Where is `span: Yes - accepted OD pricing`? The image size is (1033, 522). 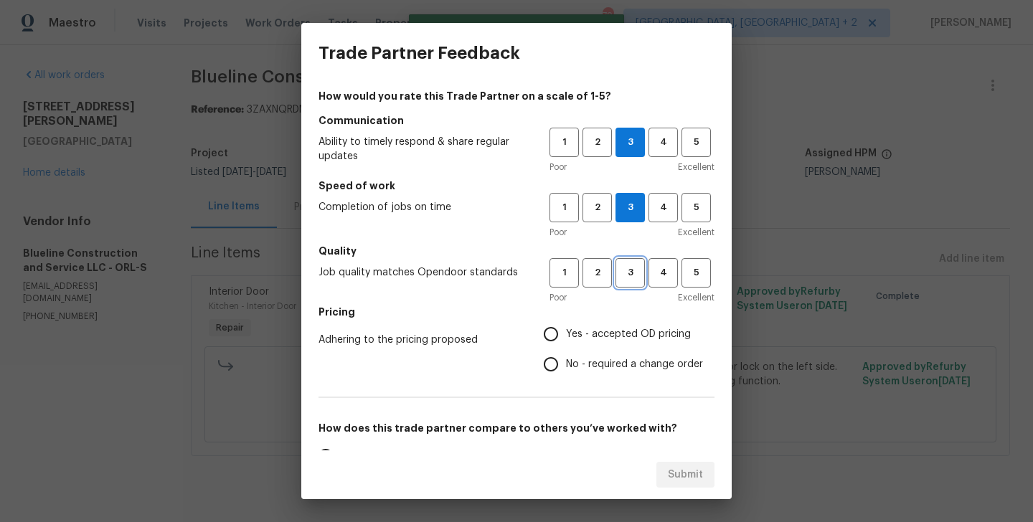 span: Yes - accepted OD pricing is located at coordinates (629, 334).